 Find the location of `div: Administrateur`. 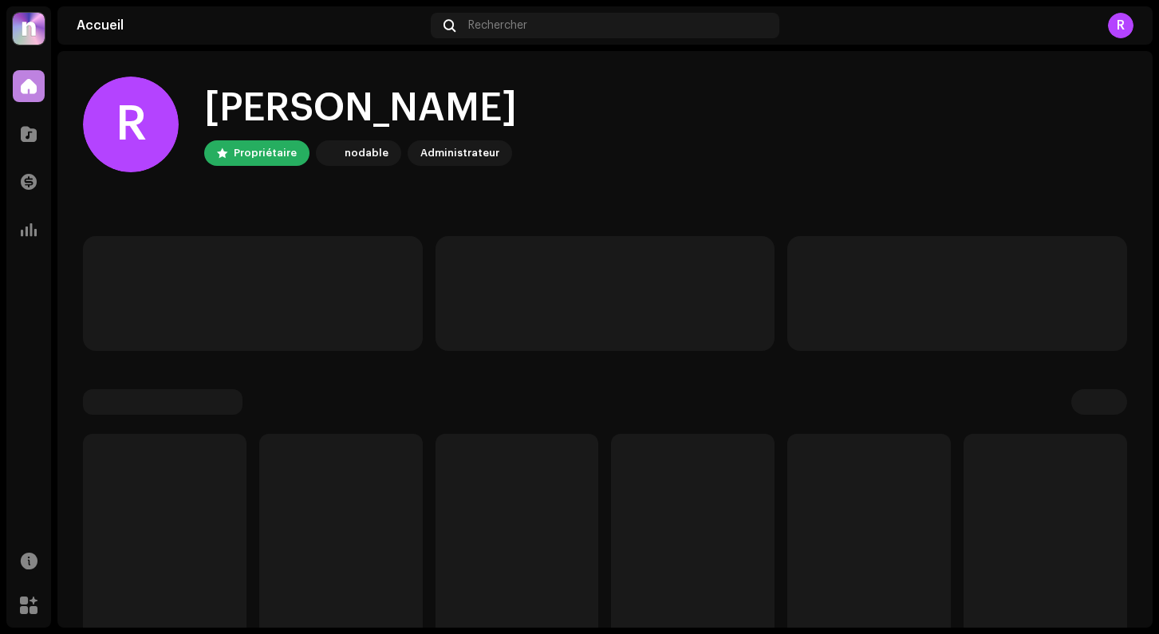

div: Administrateur is located at coordinates (459, 153).